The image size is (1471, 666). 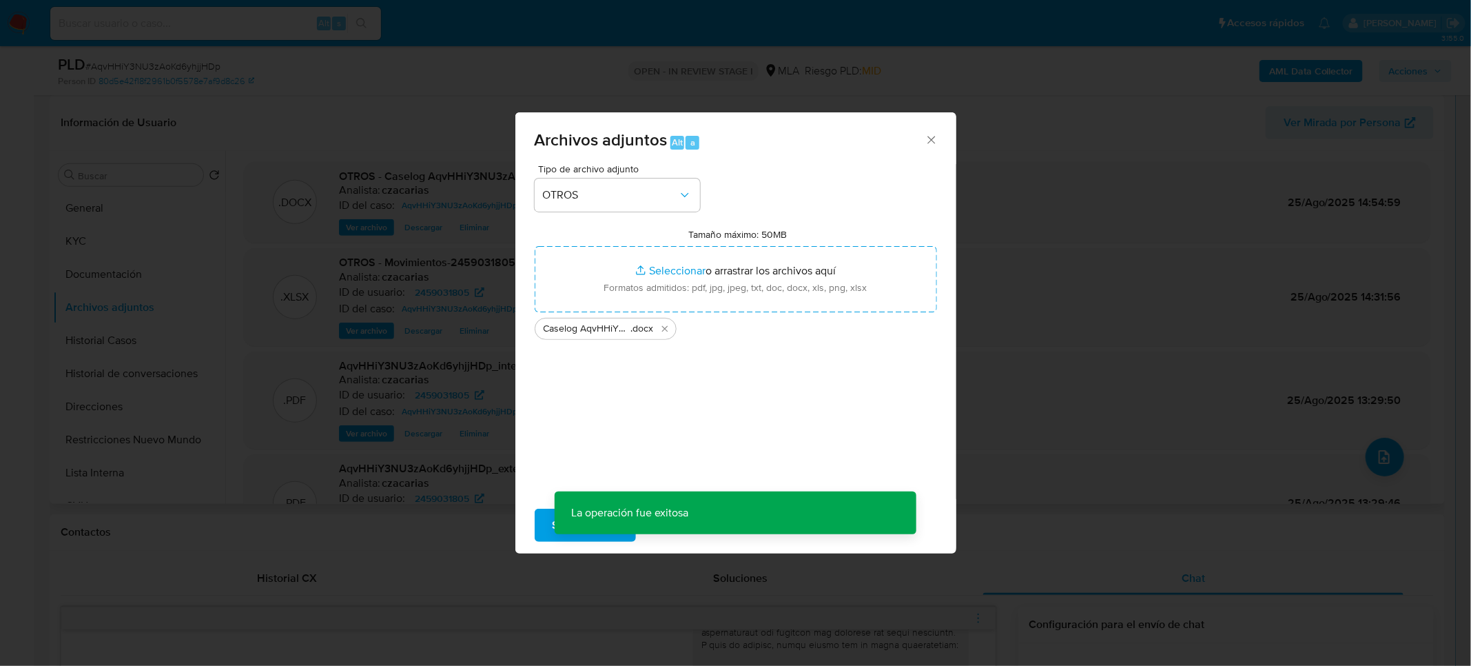 I want to click on span: Cancelar, so click(x=682, y=525).